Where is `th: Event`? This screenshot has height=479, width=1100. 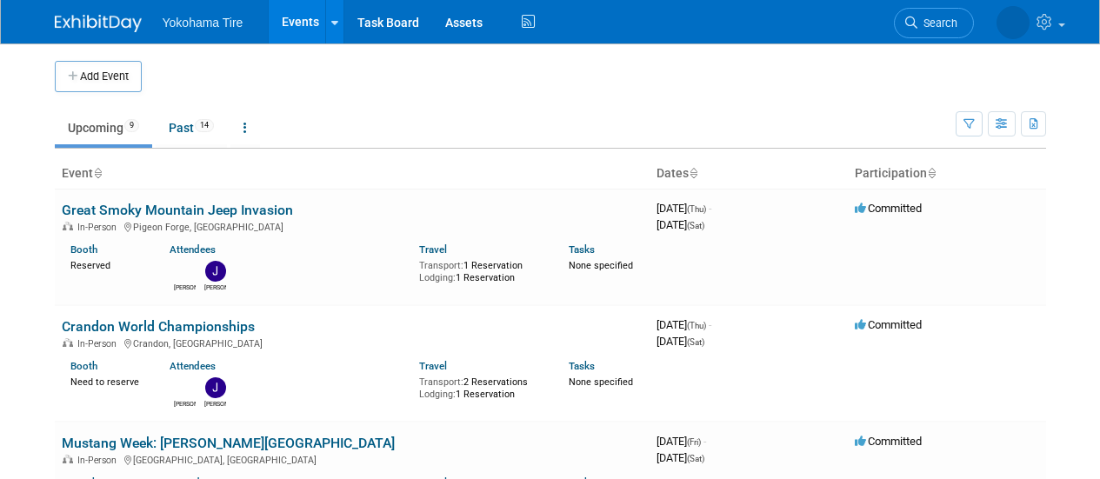 th: Event is located at coordinates (352, 174).